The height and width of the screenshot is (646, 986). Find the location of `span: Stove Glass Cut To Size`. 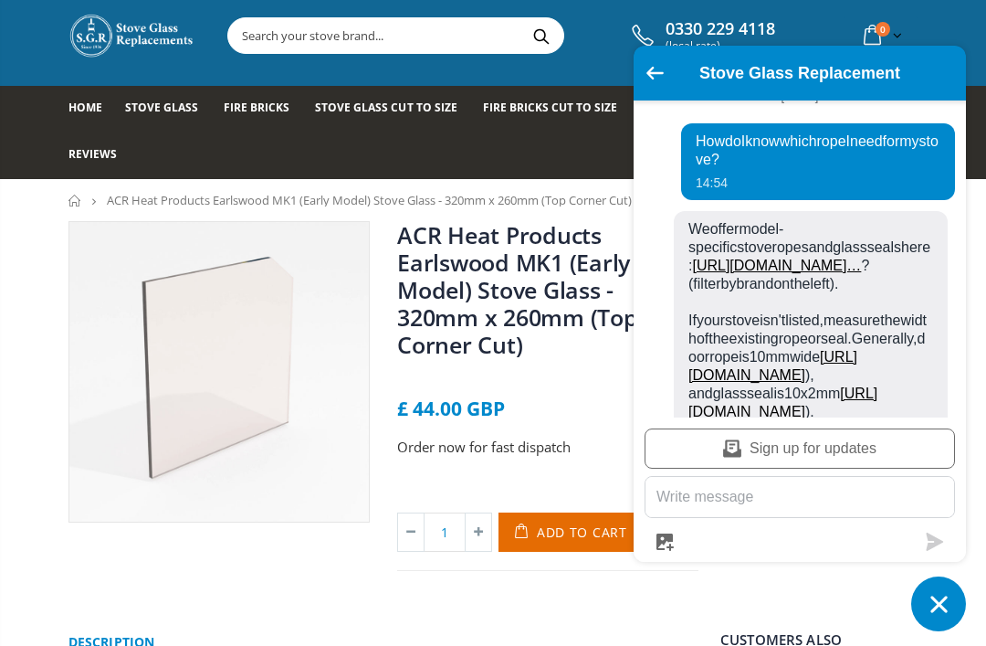

span: Stove Glass Cut To Size is located at coordinates (385, 107).